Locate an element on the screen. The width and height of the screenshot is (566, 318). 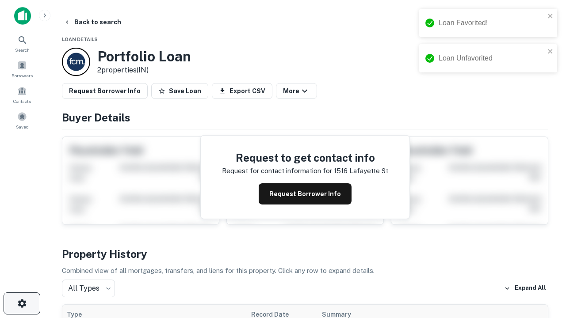
span: Loan Details is located at coordinates (80, 39).